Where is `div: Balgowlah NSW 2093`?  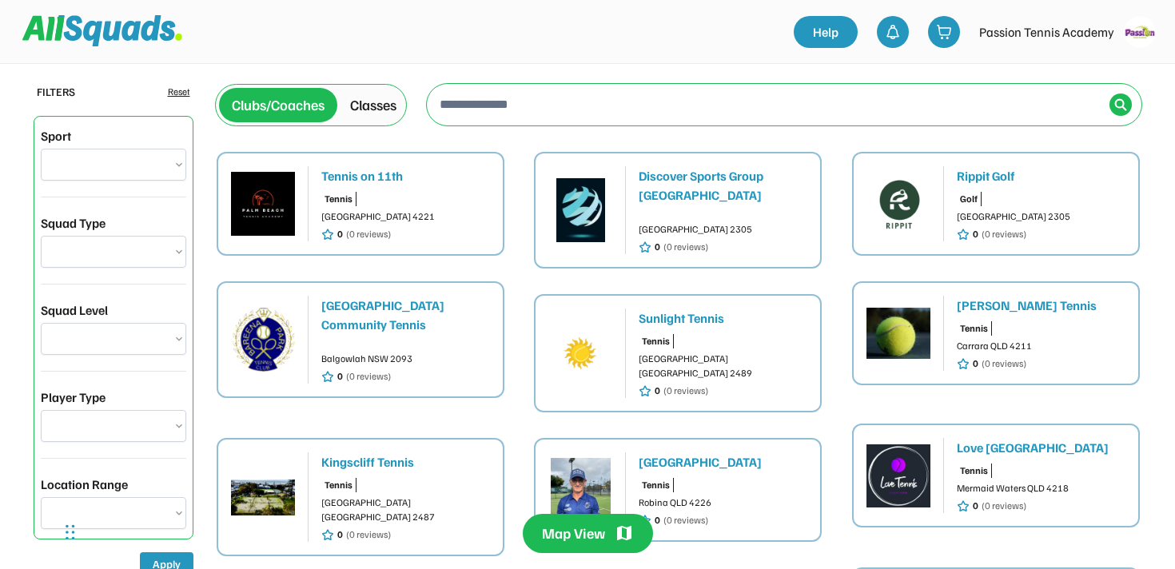
div: Balgowlah NSW 2093 is located at coordinates (405, 359).